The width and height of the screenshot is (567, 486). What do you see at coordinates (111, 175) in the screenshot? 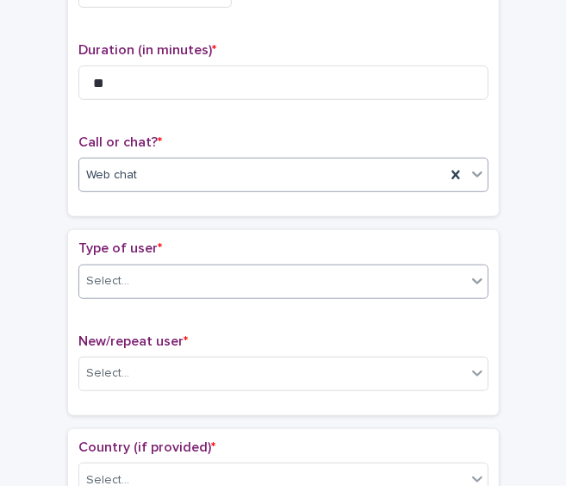
I see `span: Web chat` at bounding box center [111, 175].